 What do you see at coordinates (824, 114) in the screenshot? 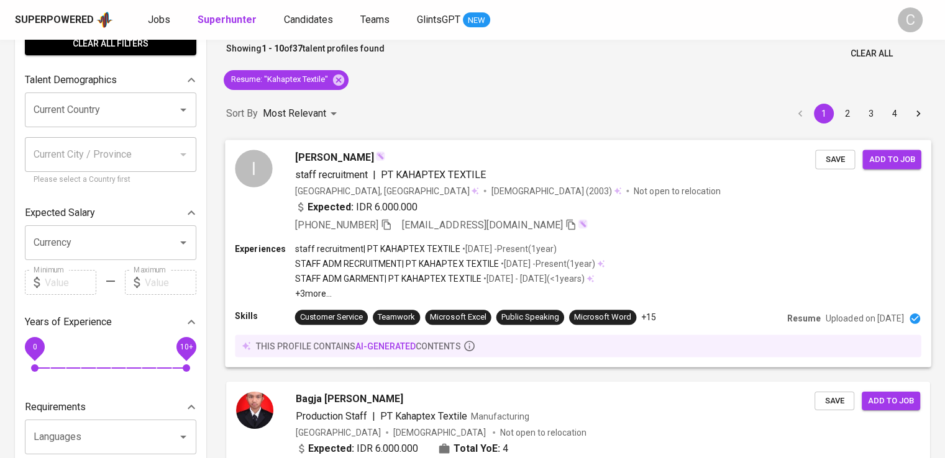
I see `button: page 1` at bounding box center [824, 114].